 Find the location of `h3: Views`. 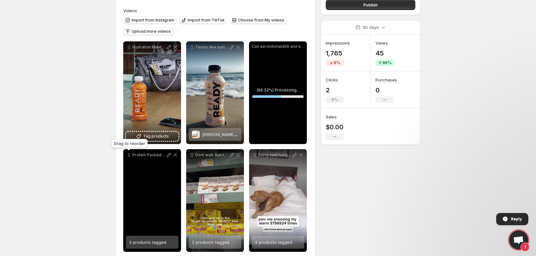

h3: Views is located at coordinates (382, 43).